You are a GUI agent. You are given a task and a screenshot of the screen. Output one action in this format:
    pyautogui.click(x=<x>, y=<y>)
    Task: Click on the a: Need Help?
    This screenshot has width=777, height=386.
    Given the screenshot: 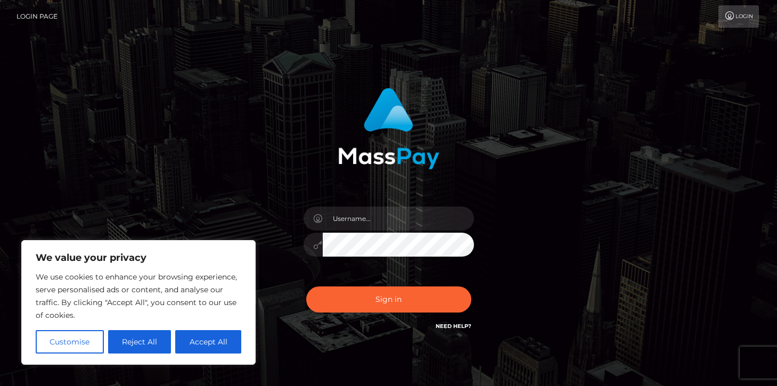 What is the action you would take?
    pyautogui.click(x=453, y=326)
    